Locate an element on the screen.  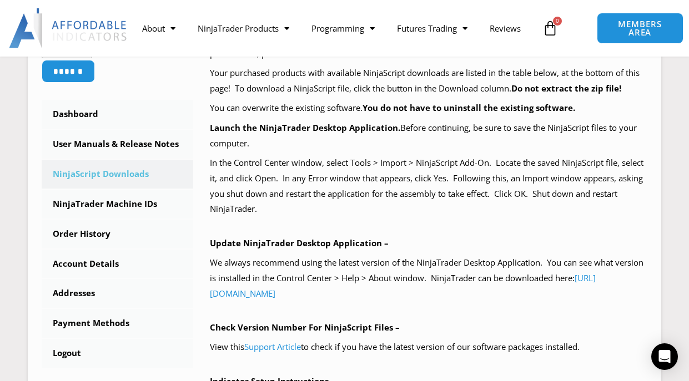
p: In the Control Center window, select Tools > Import > NinjaScript Add-On. Locate the saved NinjaS... is located at coordinates (428, 186).